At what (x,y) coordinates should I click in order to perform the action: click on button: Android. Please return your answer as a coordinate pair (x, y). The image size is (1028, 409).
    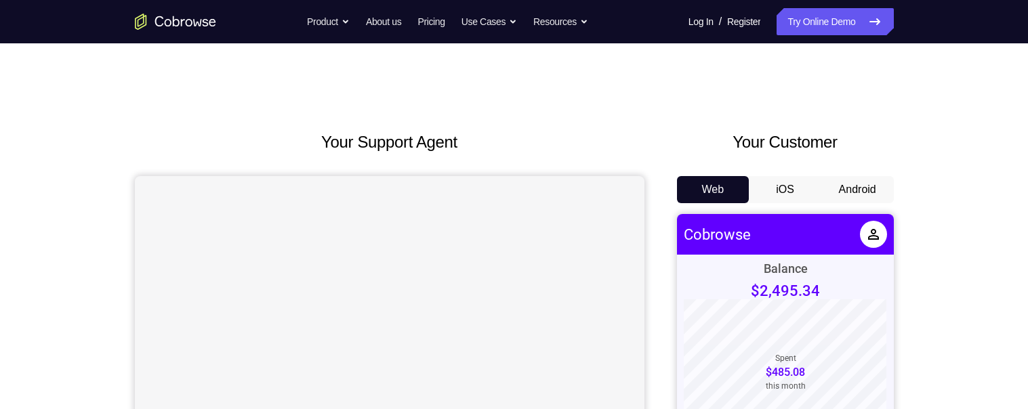
    Looking at the image, I should click on (857, 190).